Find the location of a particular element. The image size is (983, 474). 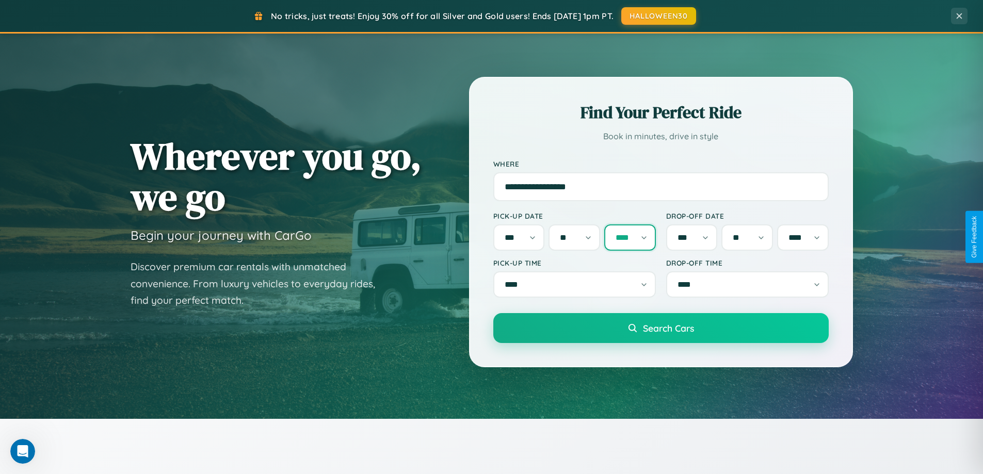

span: Search Cars is located at coordinates (668, 328).